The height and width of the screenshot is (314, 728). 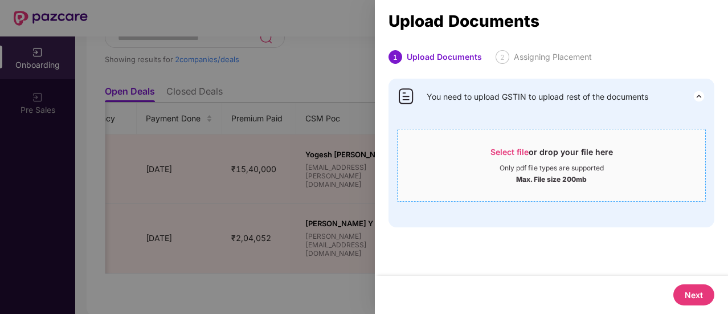 I want to click on span: Select file, so click(x=509, y=151).